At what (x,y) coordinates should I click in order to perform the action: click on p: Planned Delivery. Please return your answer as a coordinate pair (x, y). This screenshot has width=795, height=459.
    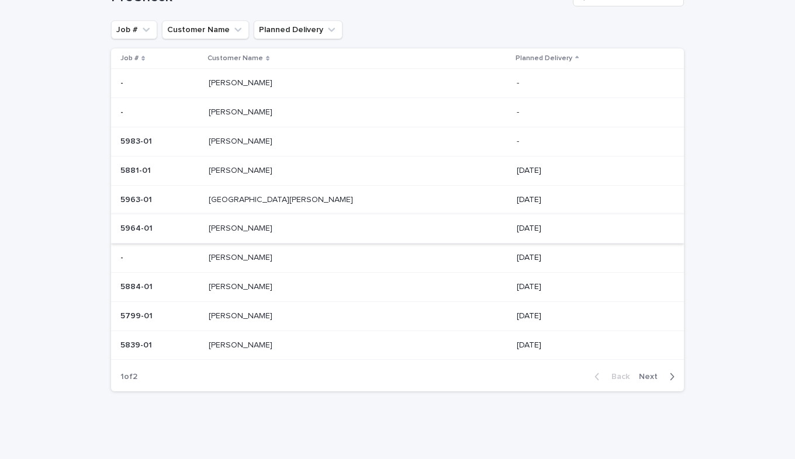
    Looking at the image, I should click on (544, 58).